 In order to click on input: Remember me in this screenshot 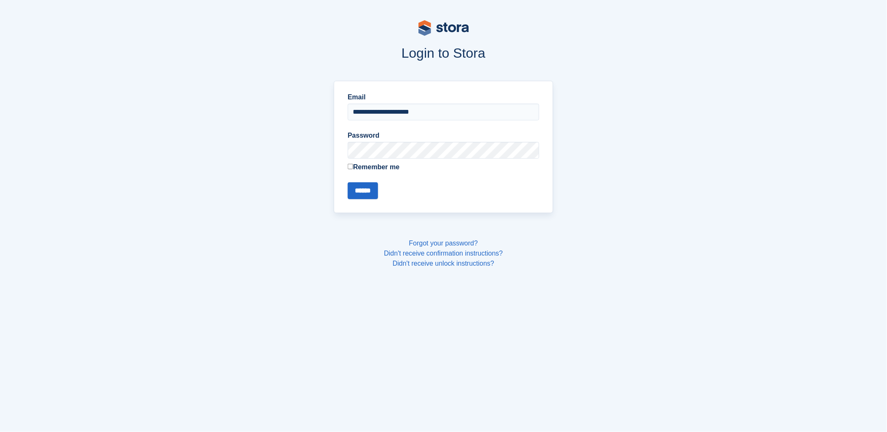, I will do `click(350, 166)`.